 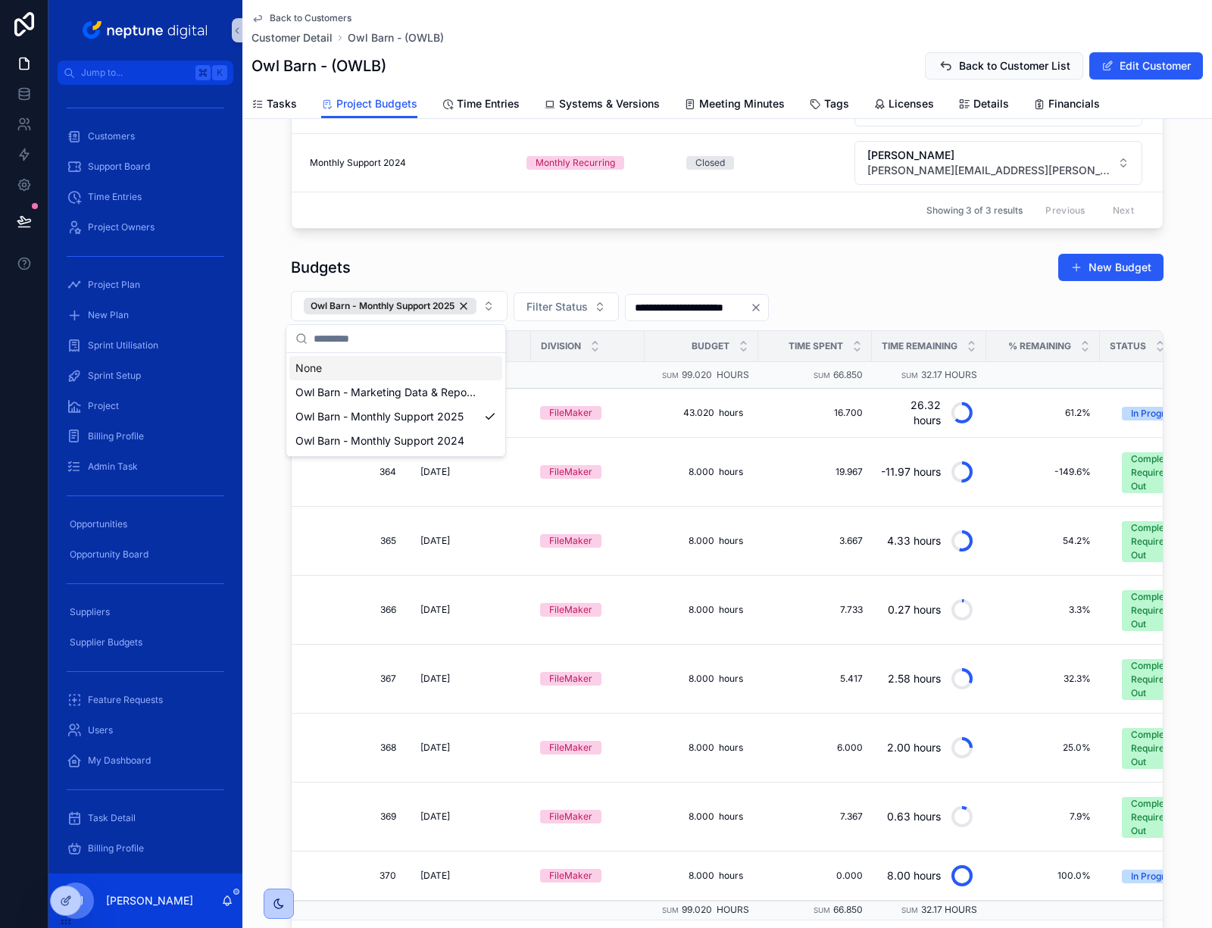 I want to click on span: Time Spent, so click(x=816, y=346).